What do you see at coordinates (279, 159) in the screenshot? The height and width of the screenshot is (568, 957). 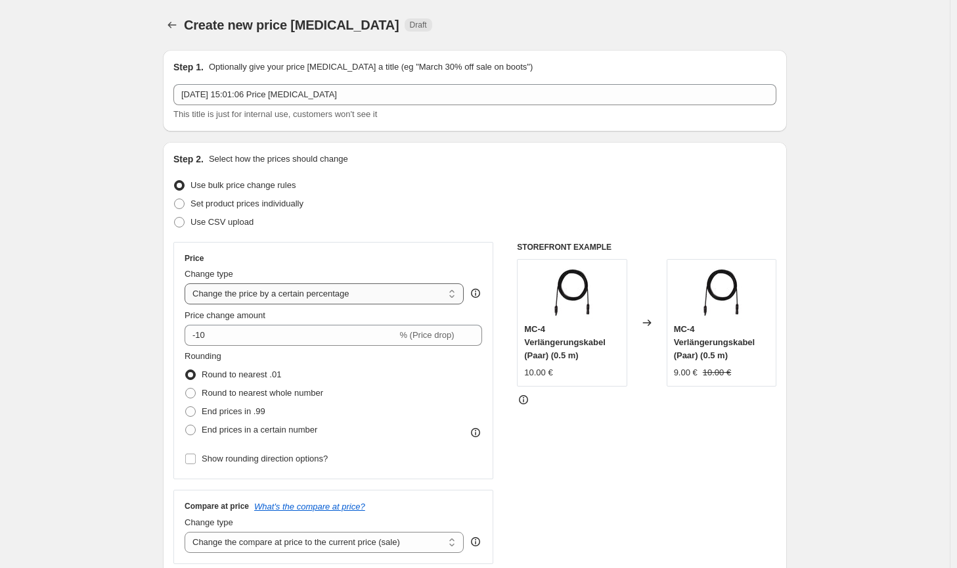 I see `p: Select how the prices should change` at bounding box center [279, 159].